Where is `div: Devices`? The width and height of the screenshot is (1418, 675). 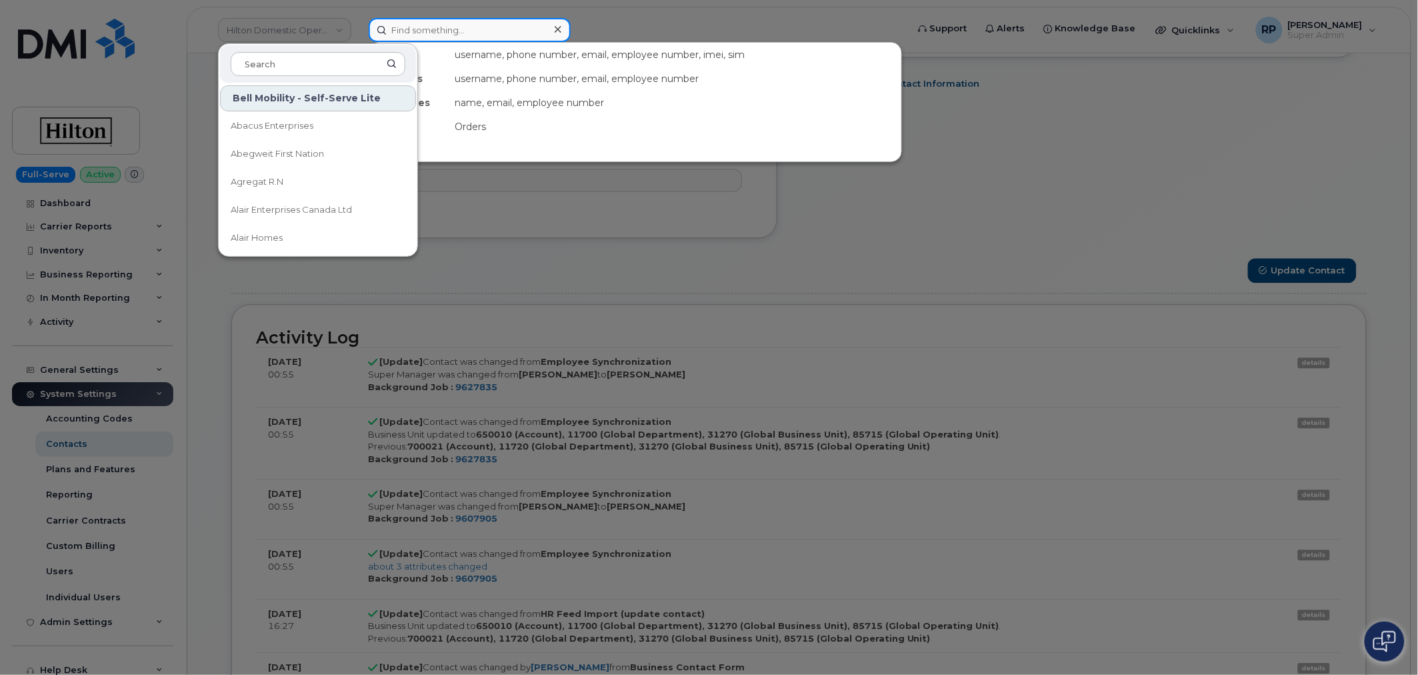
div: Devices is located at coordinates (409, 55).